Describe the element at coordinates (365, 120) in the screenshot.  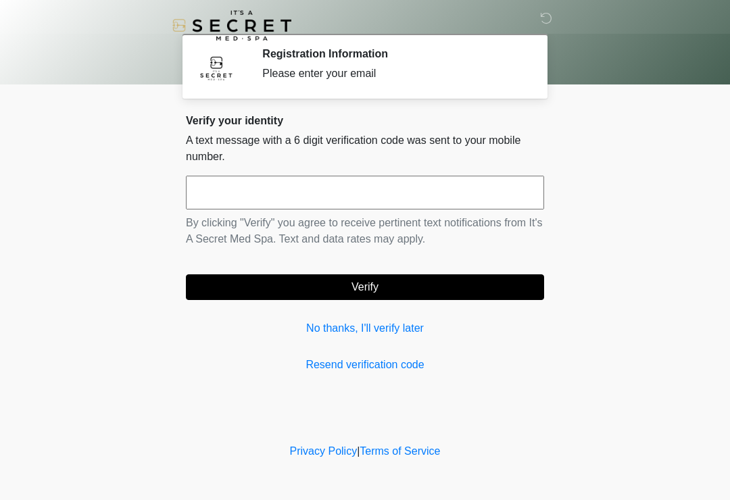
I see `h2: Verify your identity` at that location.